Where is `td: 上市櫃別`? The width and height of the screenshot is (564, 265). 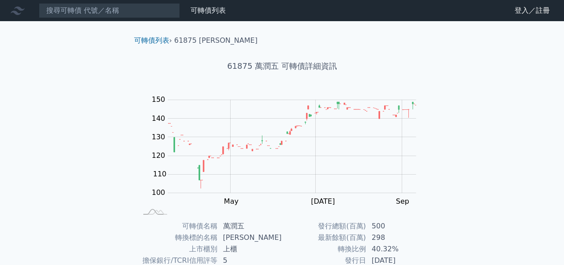
td: 上市櫃別 is located at coordinates (178, 249).